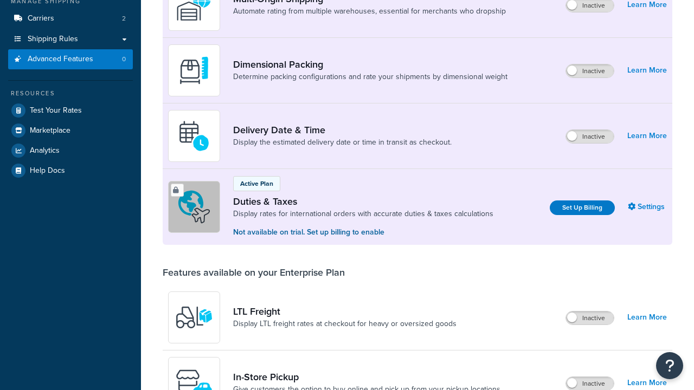 This screenshot has height=390, width=694. I want to click on span: 0, so click(124, 59).